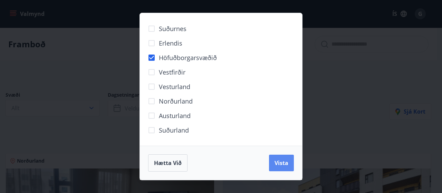  I want to click on span: Suðurnes, so click(173, 29).